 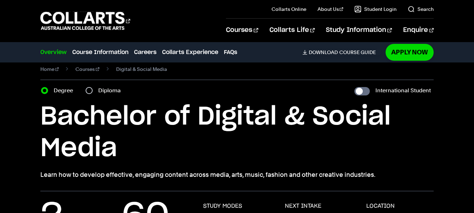 What do you see at coordinates (289, 9) in the screenshot?
I see `a: Collarts Online` at bounding box center [289, 9].